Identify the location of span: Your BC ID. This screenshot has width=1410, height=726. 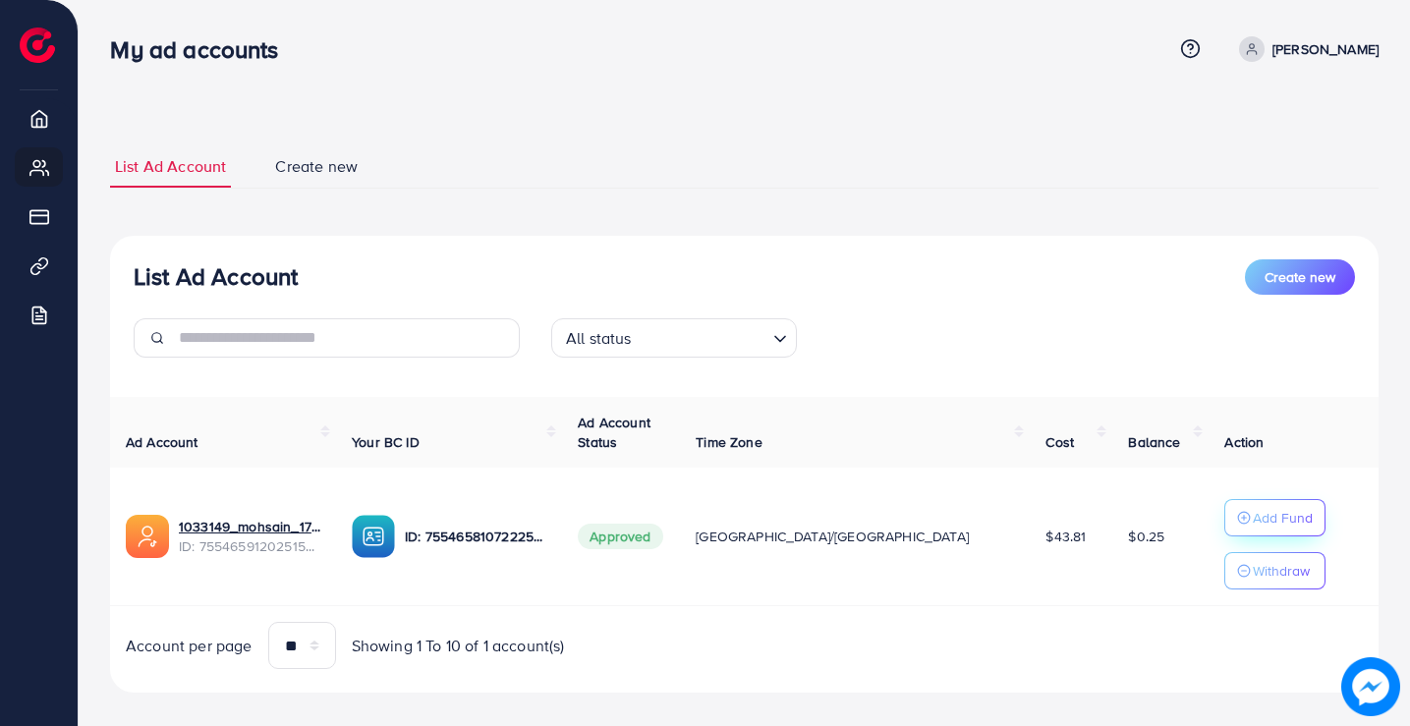
(385, 442).